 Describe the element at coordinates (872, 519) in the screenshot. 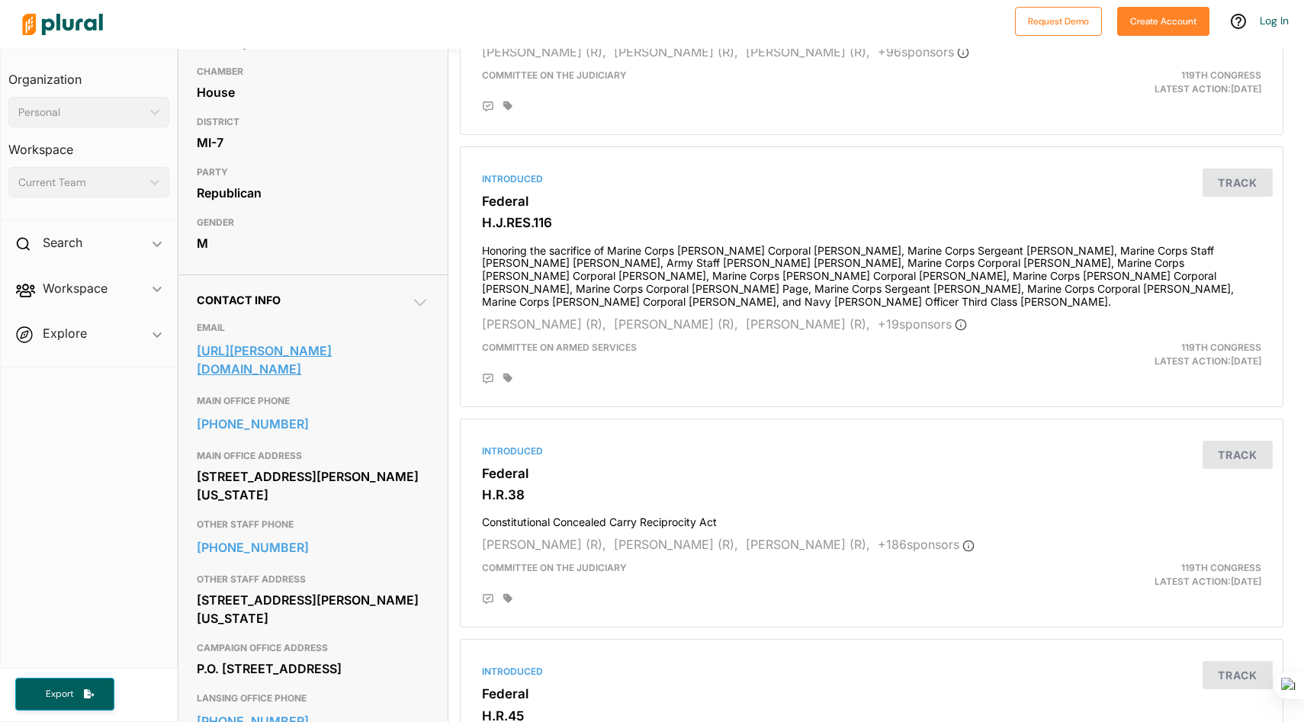

I see `h4: Constitutional Concealed Carry Reciprocity Act` at that location.